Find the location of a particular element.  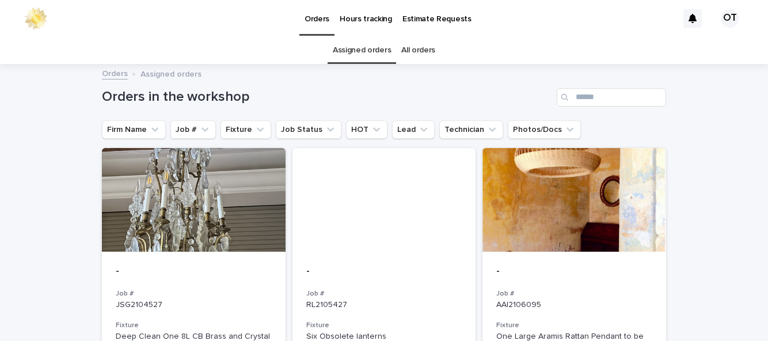

button: Technician is located at coordinates (471, 130).